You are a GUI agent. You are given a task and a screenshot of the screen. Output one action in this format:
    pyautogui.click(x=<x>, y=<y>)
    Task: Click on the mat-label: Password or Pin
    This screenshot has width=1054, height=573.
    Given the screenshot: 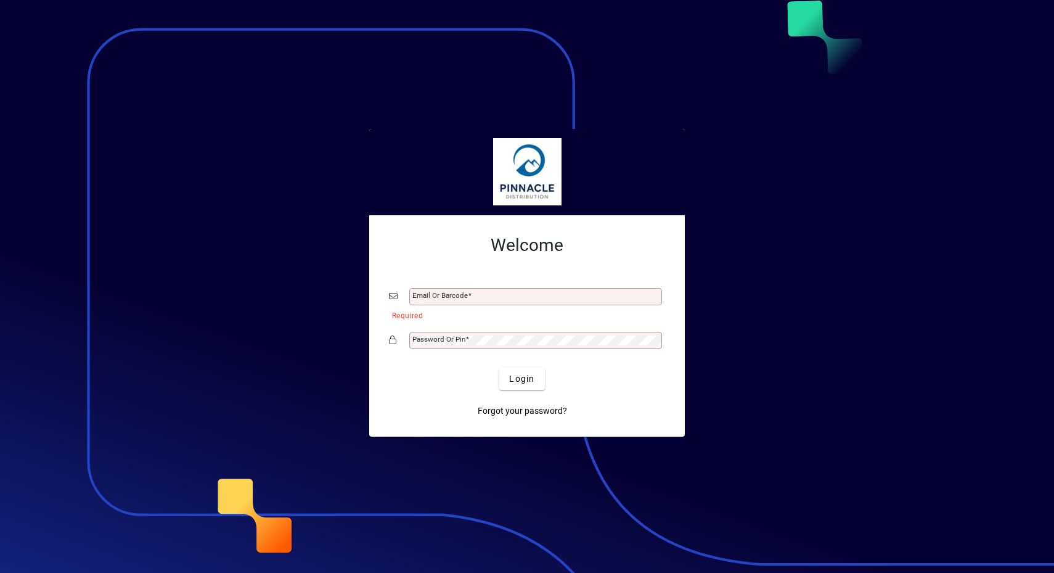 What is the action you would take?
    pyautogui.click(x=439, y=339)
    